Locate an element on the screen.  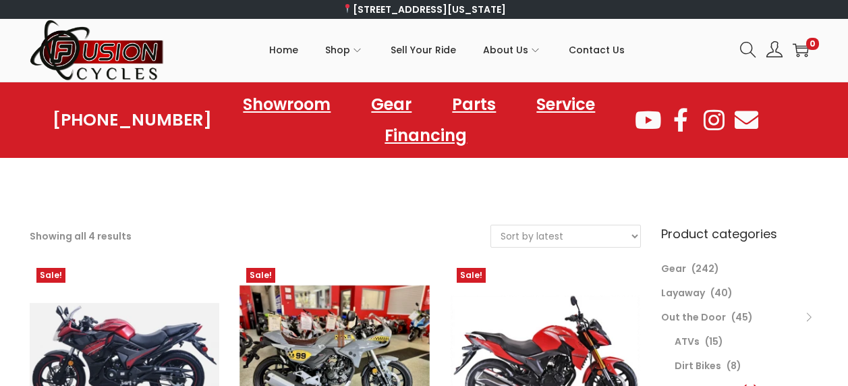
h6: Product categories is located at coordinates (740, 233).